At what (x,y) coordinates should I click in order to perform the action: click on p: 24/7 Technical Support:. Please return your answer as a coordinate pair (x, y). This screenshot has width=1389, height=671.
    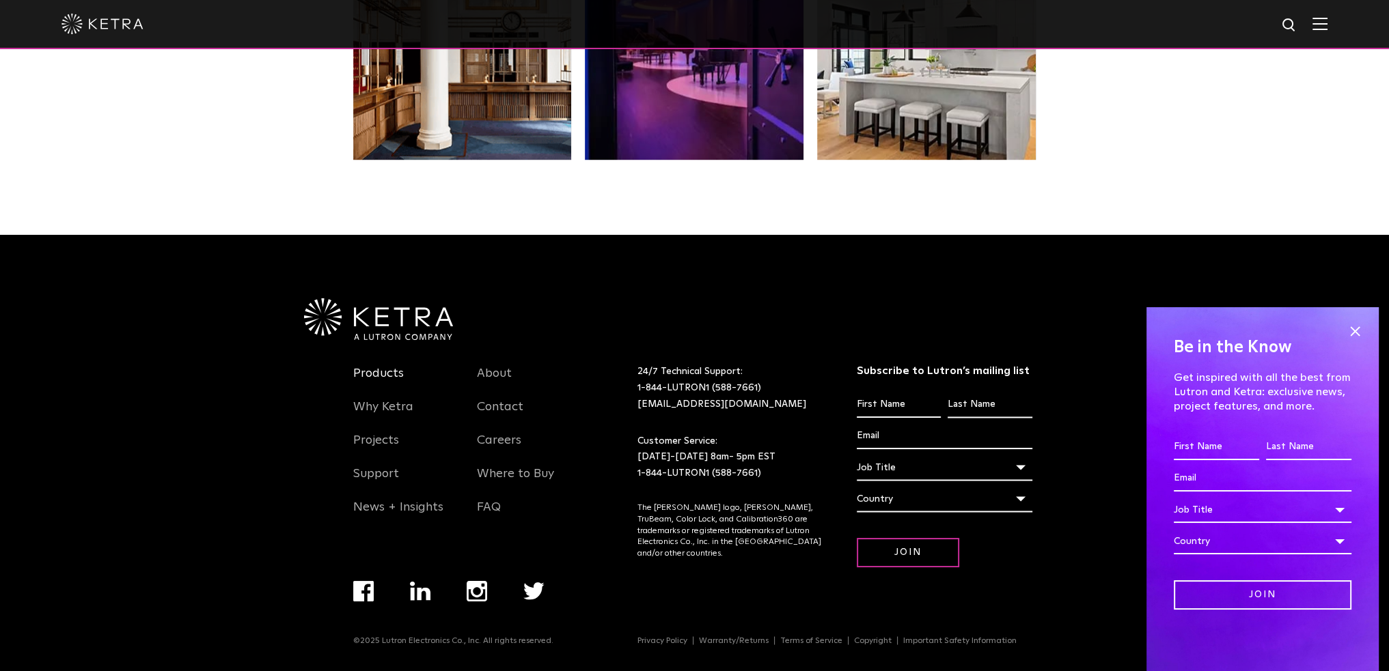
    Looking at the image, I should click on (730, 388).